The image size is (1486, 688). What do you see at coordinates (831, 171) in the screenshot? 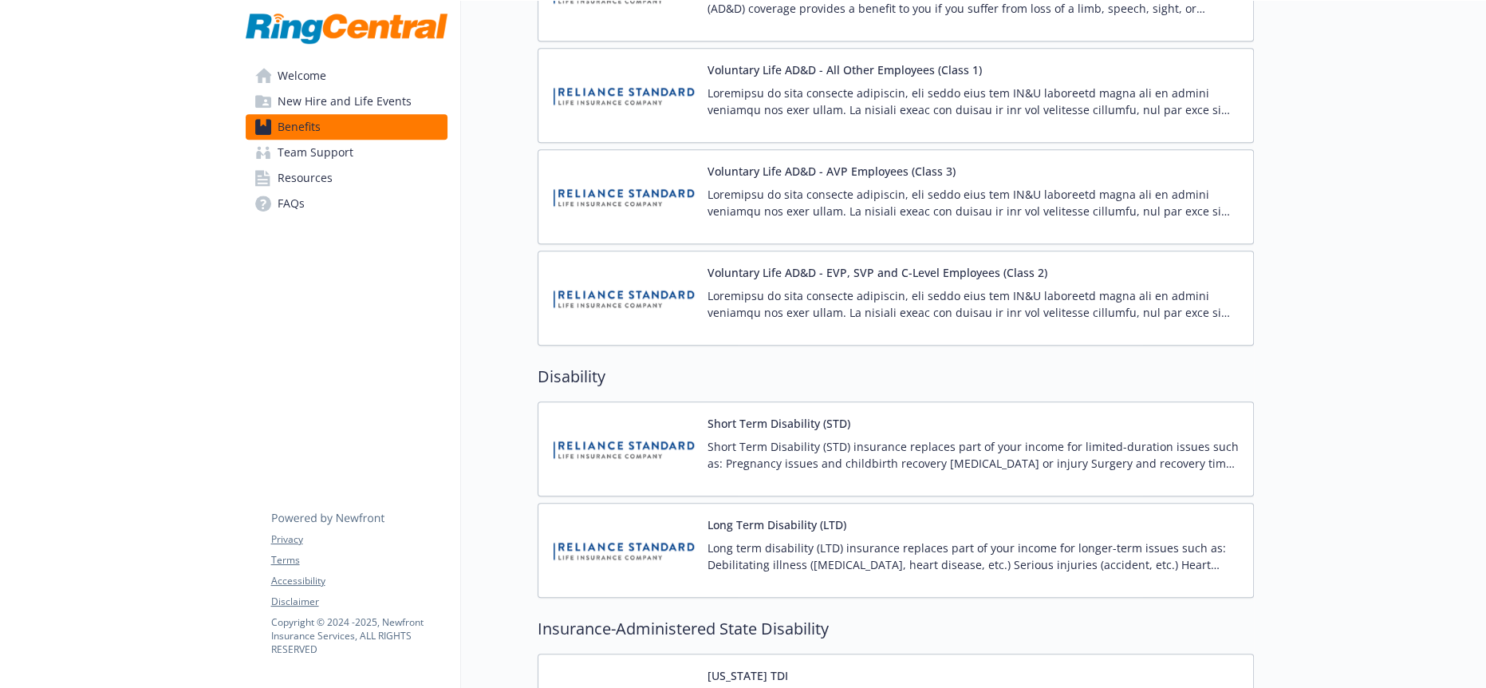
I see `button: Voluntary Life AD&D - AVP Employees (Class 3)` at bounding box center [831, 171].